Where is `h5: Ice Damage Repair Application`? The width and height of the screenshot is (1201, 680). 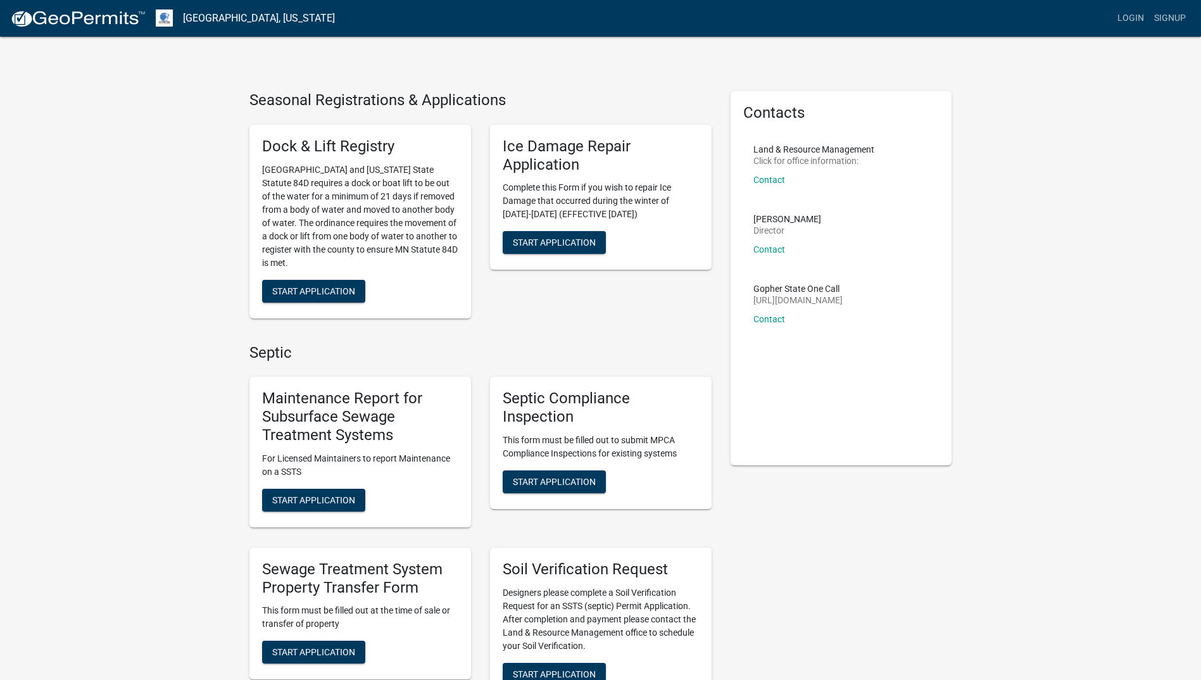
h5: Ice Damage Repair Application is located at coordinates (601, 156).